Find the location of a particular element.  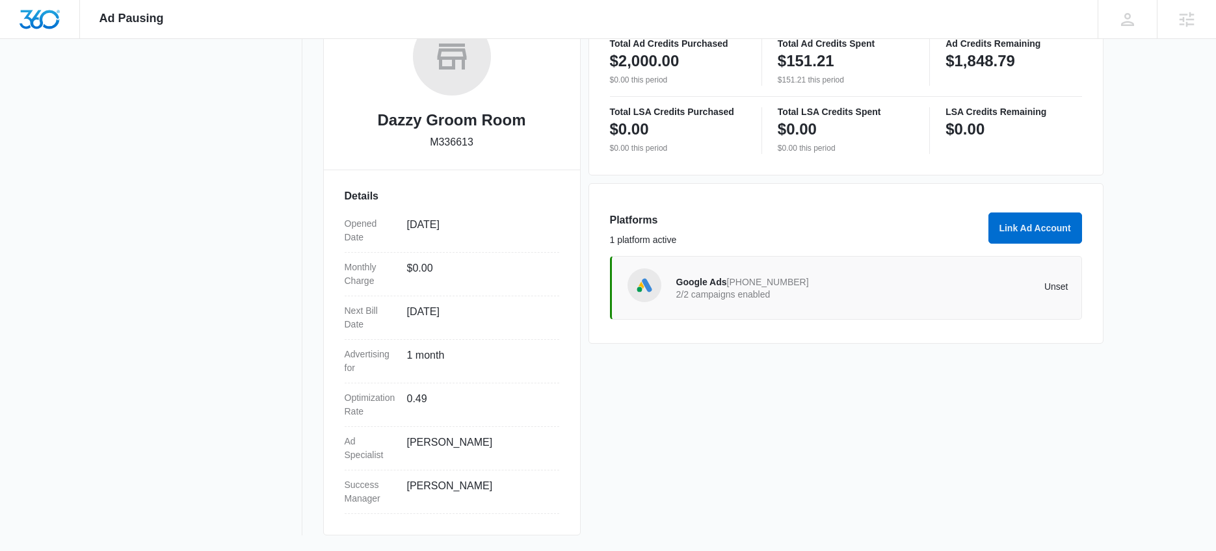

img: Google Ads is located at coordinates (644, 286).